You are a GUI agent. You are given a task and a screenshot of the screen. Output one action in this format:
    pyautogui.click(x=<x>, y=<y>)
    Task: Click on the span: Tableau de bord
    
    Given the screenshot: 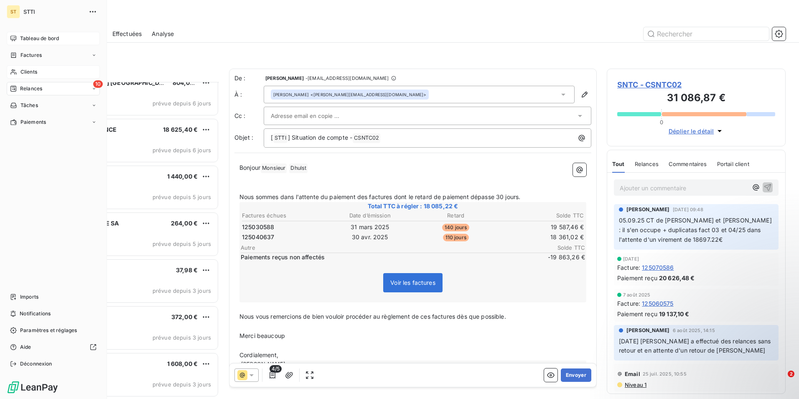 What is the action you would take?
    pyautogui.click(x=39, y=38)
    